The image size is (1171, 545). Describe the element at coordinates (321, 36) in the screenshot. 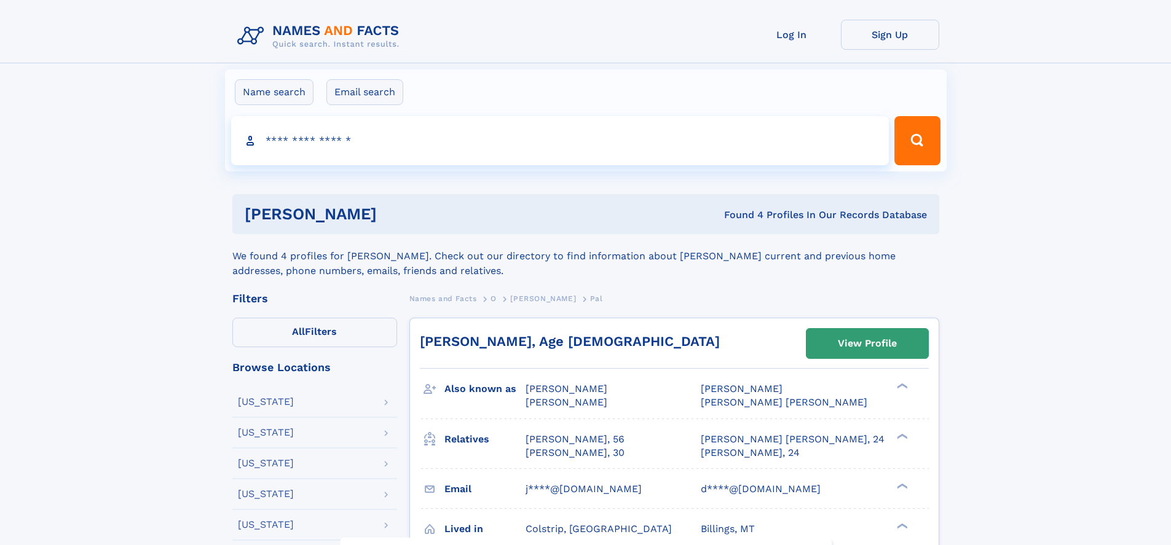

I see `img: Logo Names and Facts` at that location.